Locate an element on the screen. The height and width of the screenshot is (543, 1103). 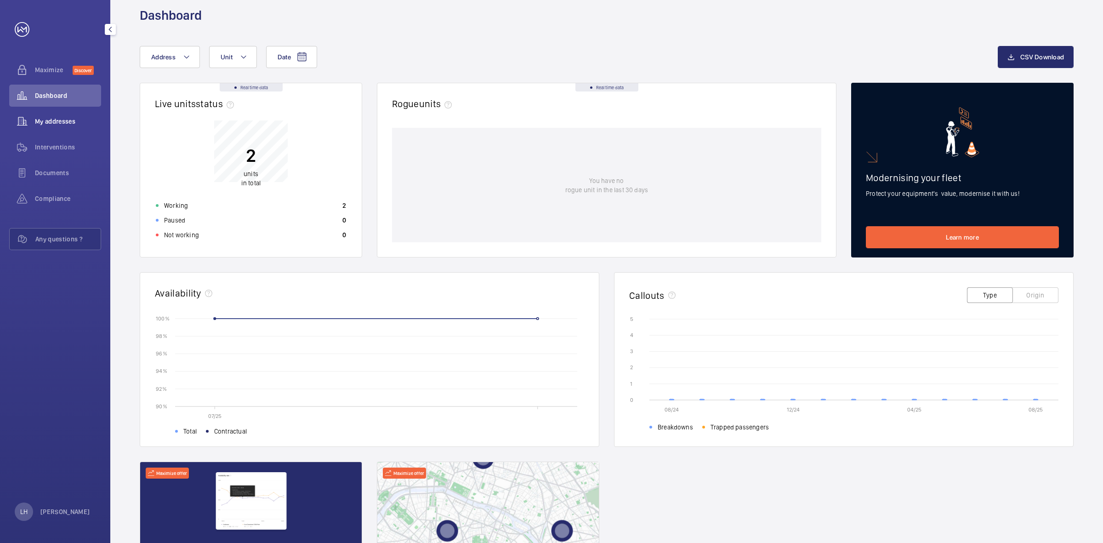
span: status is located at coordinates (216, 103).